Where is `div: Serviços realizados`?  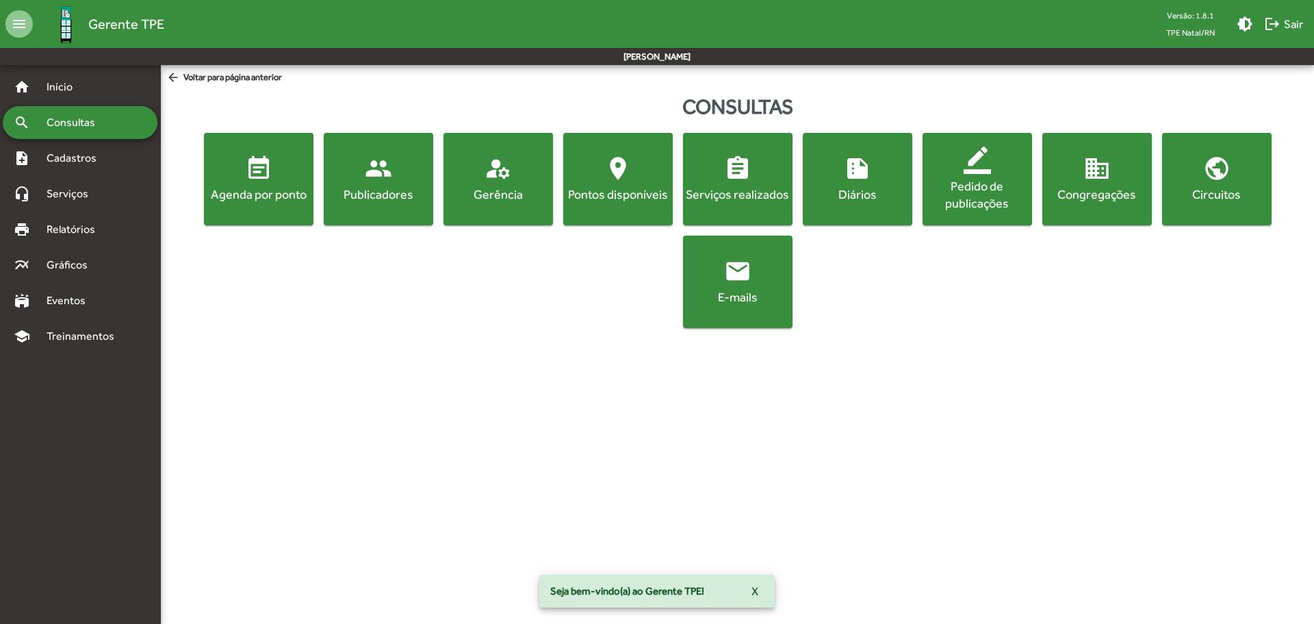
div: Serviços realizados is located at coordinates (738, 194).